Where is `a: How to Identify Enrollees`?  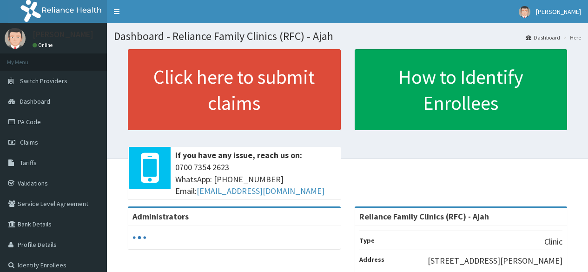
a: How to Identify Enrollees is located at coordinates (461, 90).